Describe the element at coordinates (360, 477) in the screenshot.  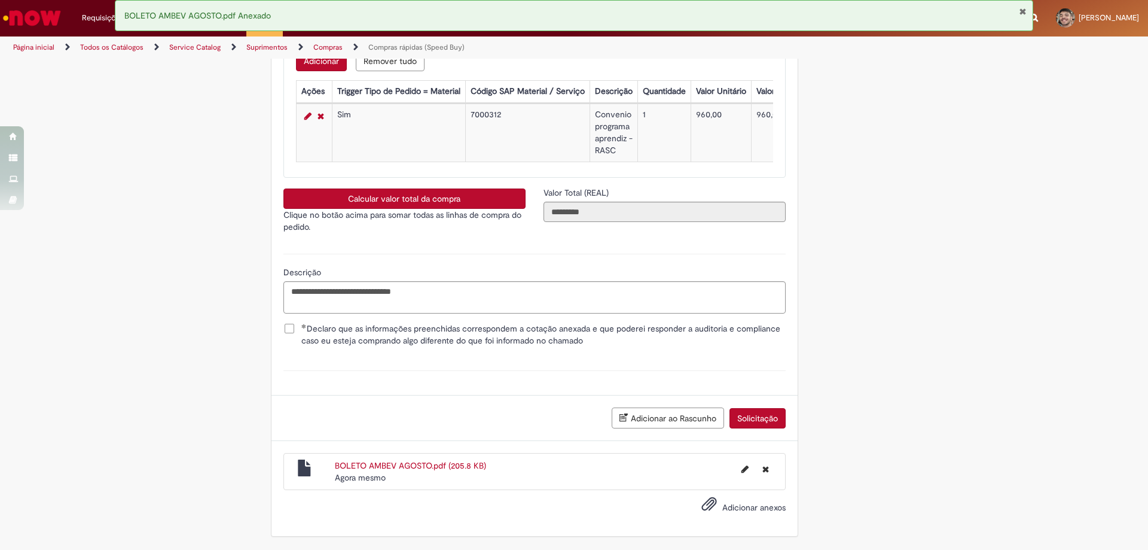
I see `time: 29/08/2025 10:32:16` at that location.